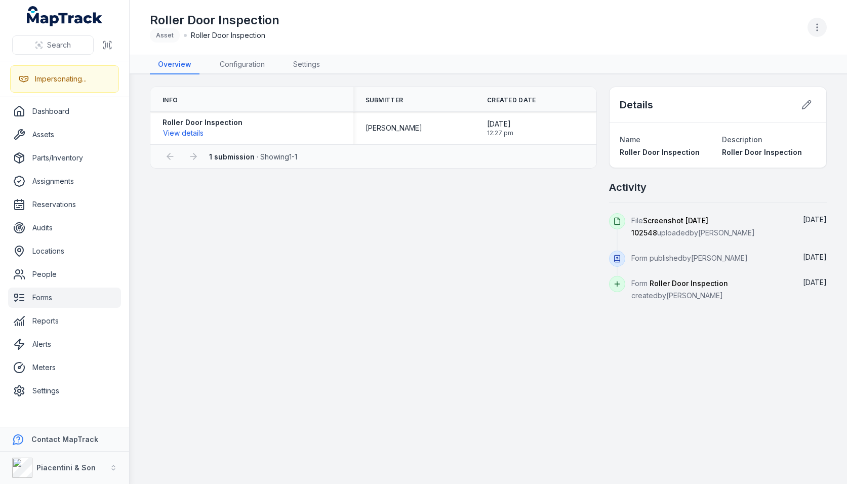 The width and height of the screenshot is (847, 484). Describe the element at coordinates (815, 282) in the screenshot. I see `time: 09/09/2025, 1:13:55 pm` at that location.